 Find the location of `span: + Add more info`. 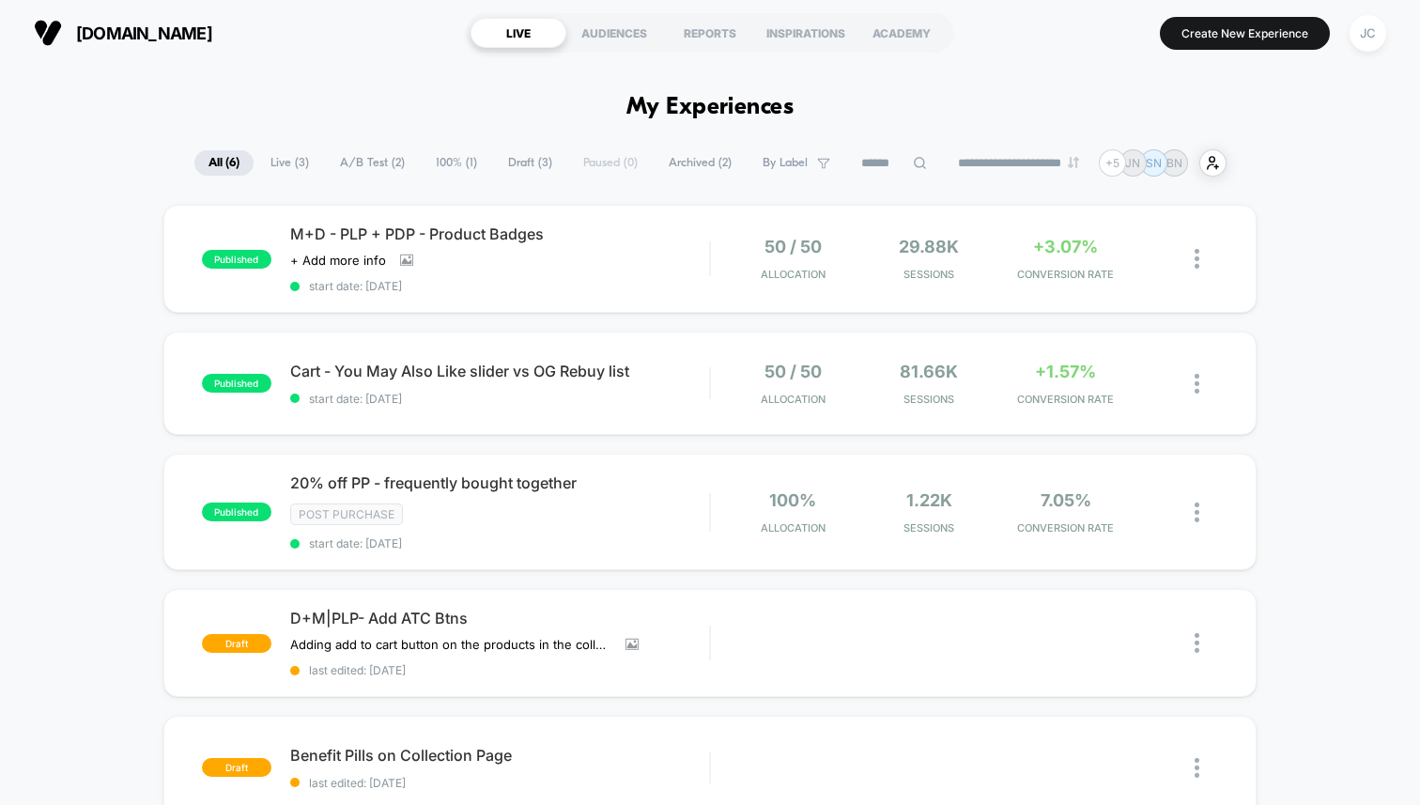

span: + Add more info is located at coordinates (338, 260).